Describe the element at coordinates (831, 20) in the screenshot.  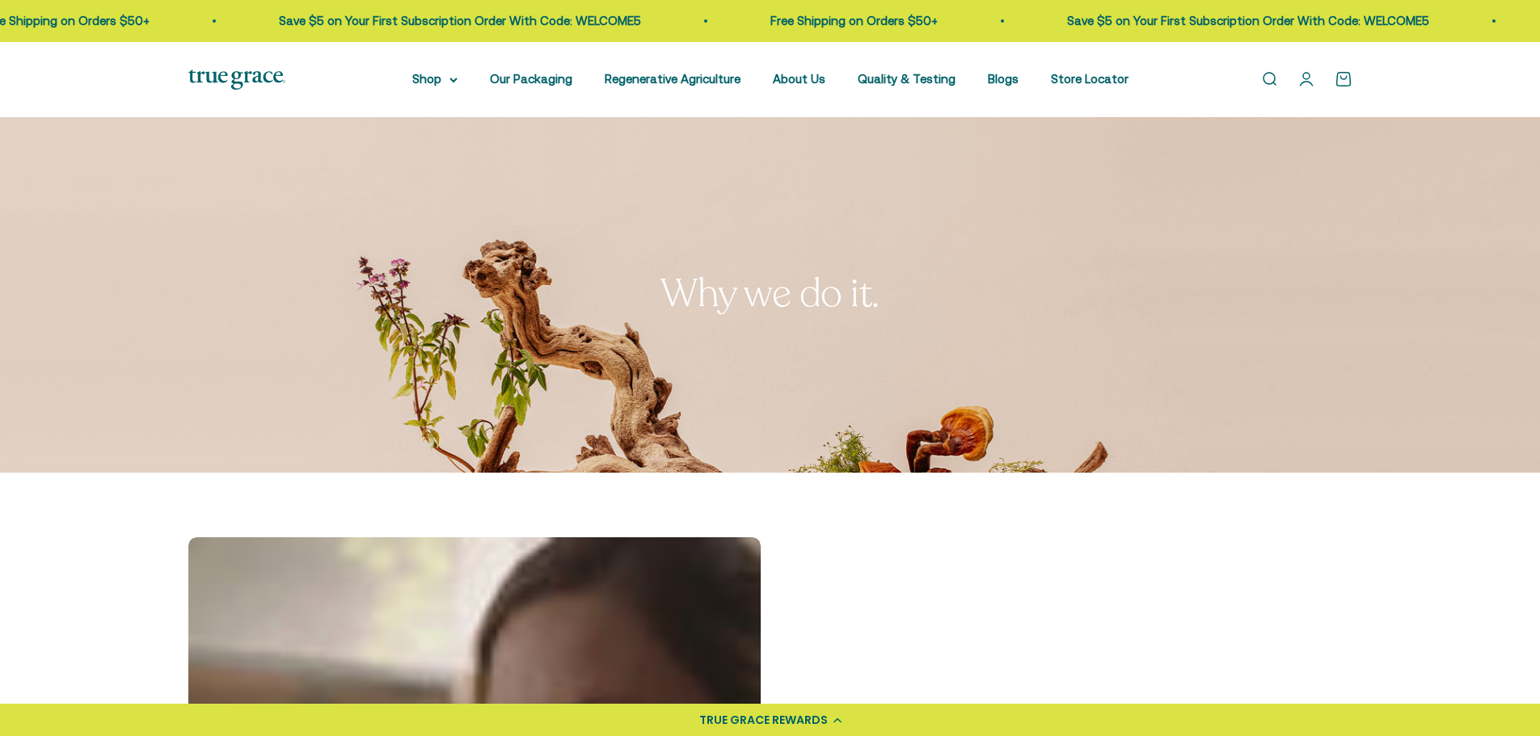
I see `a: Free Shipping on Orders $50+` at that location.